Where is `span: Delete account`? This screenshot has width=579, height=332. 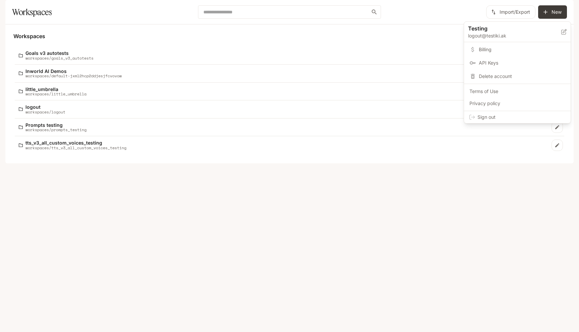 span: Delete account is located at coordinates (522, 76).